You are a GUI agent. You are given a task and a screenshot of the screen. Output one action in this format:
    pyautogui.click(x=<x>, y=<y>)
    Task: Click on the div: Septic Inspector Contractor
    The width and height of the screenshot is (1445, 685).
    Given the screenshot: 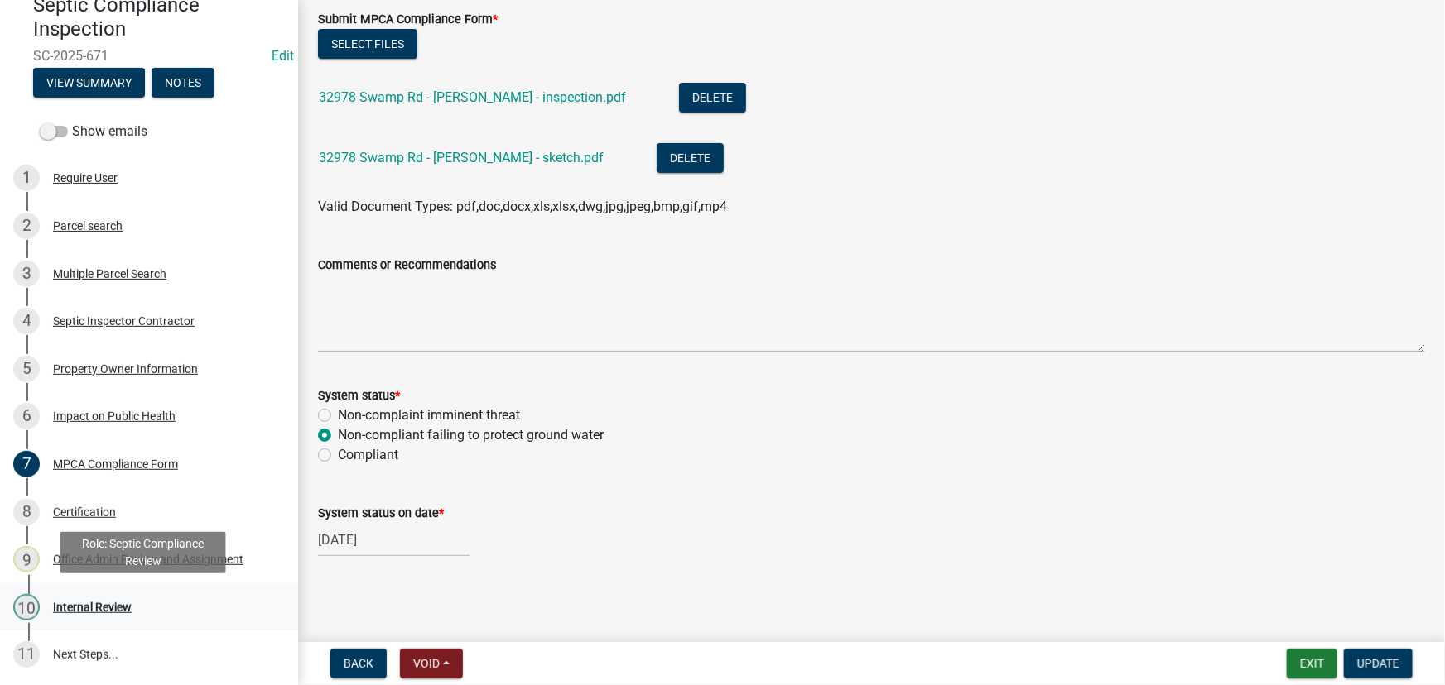 What is the action you would take?
    pyautogui.click(x=123, y=321)
    